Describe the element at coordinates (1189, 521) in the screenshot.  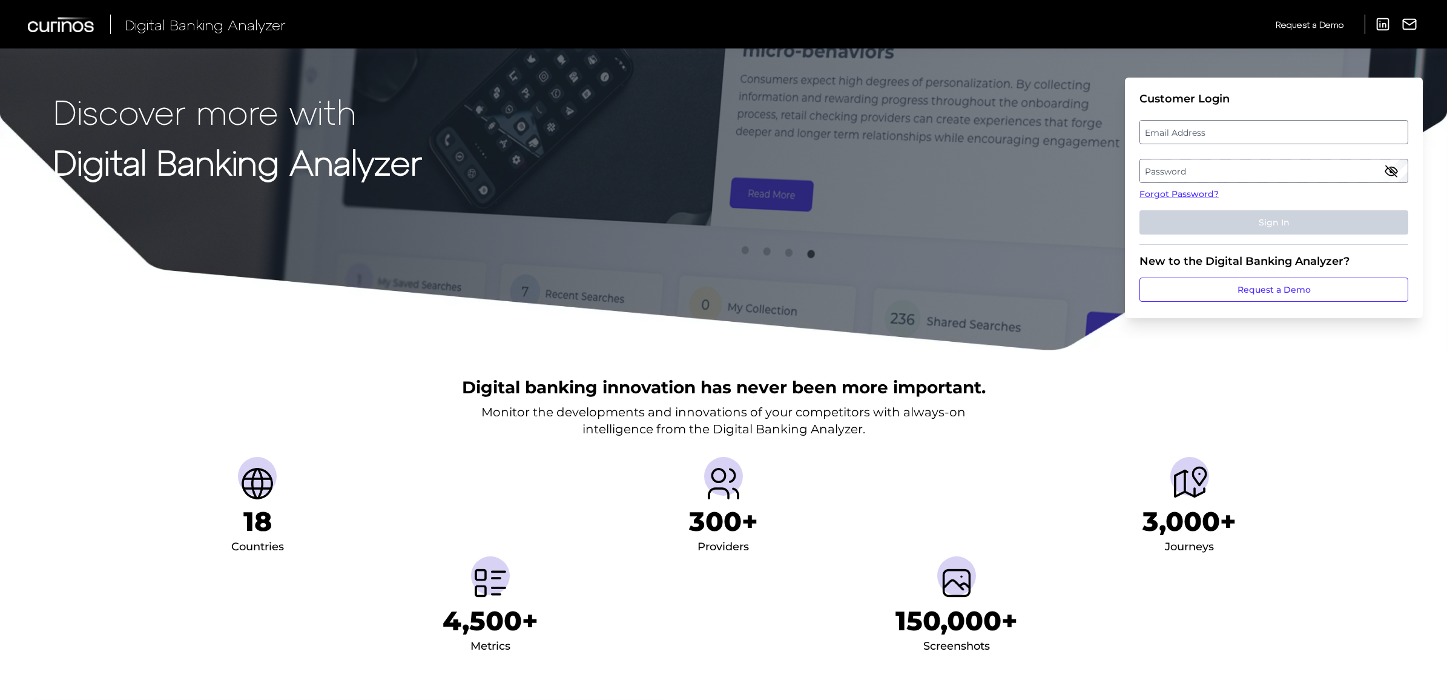
I see `h1: 3,000+` at that location.